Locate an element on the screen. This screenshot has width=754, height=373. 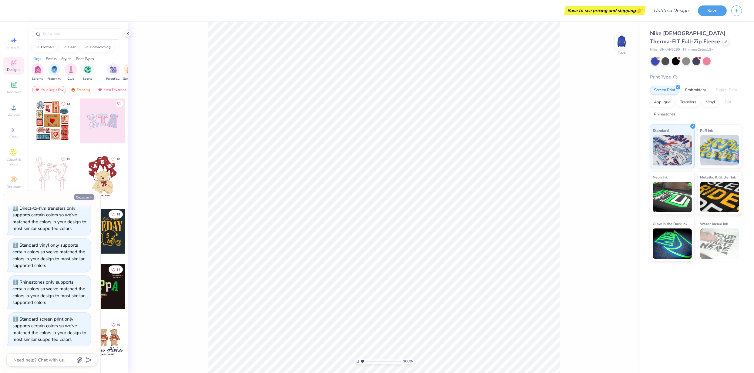
img: Glow in the Dark Ink is located at coordinates (672, 244).